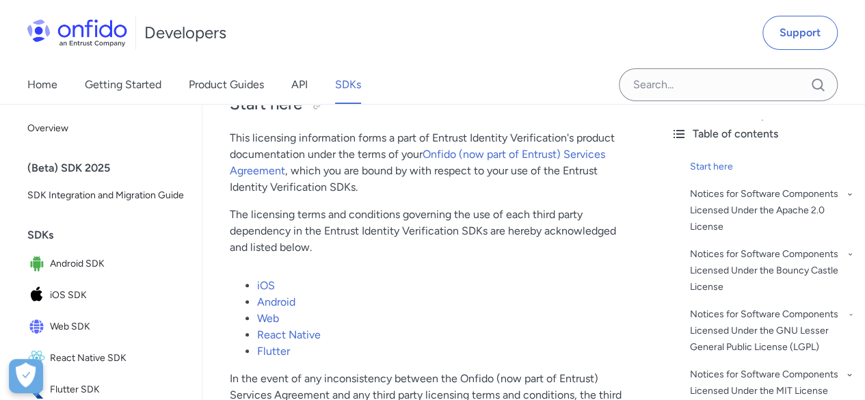 Image resolution: width=865 pixels, height=400 pixels. Describe the element at coordinates (772, 383) in the screenshot. I see `a: Notices for Software Components Licensed Under the MIT License` at that location.